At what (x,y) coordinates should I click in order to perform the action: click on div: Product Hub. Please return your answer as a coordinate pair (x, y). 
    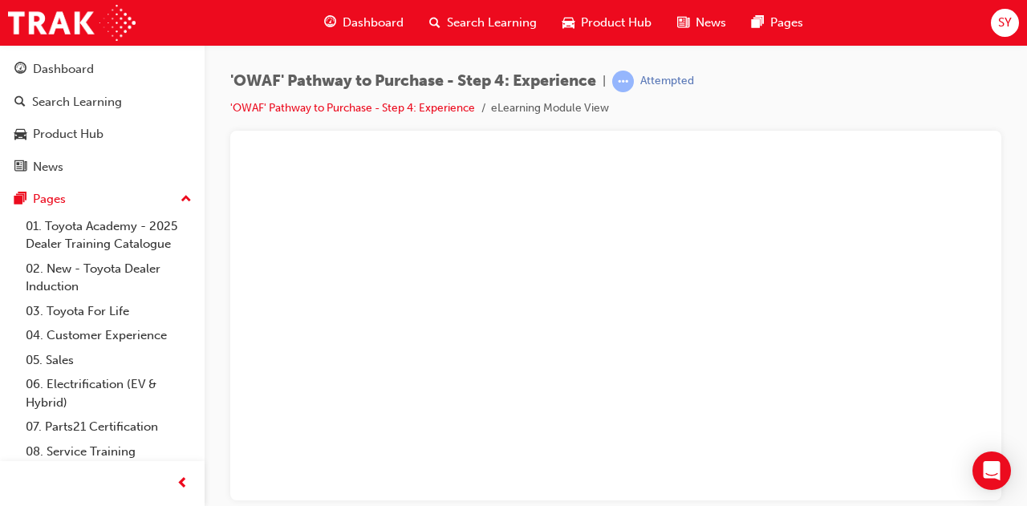
    Looking at the image, I should click on (68, 134).